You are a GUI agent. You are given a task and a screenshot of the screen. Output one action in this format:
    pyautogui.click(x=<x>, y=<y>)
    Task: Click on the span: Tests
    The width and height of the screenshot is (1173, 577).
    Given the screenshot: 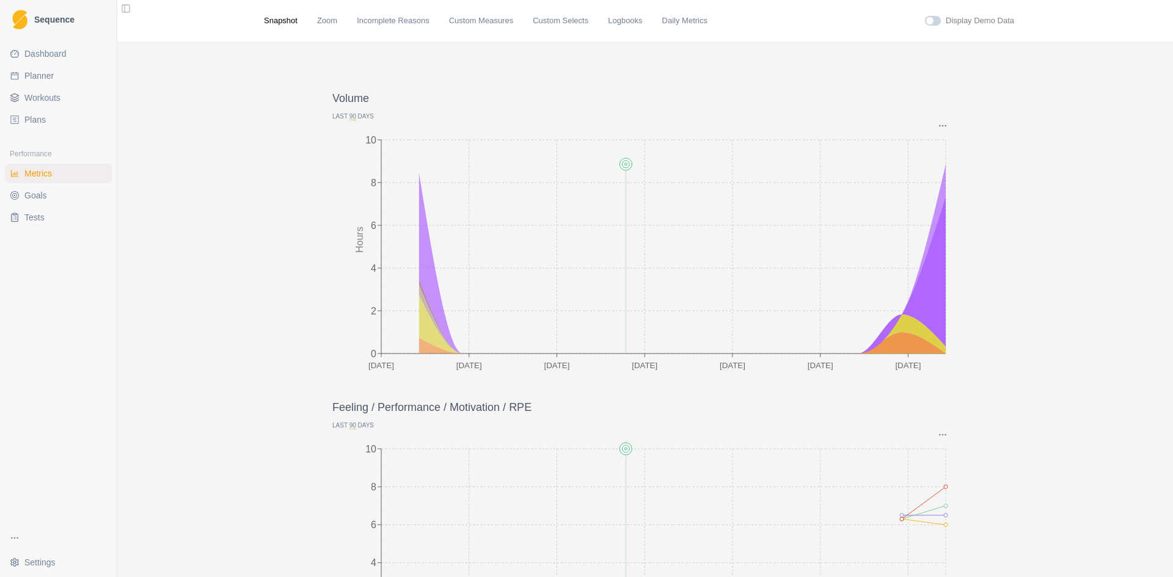 What is the action you would take?
    pyautogui.click(x=34, y=217)
    